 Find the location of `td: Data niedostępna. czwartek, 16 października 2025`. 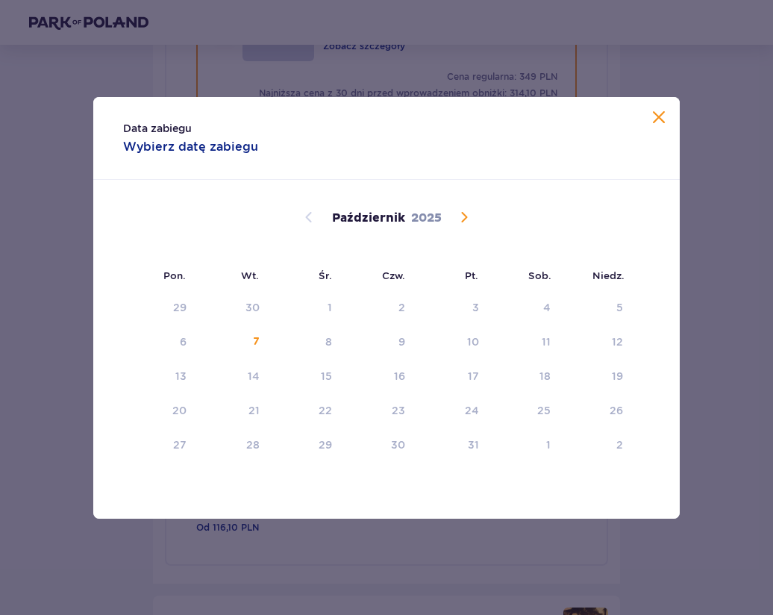

td: Data niedostępna. czwartek, 16 października 2025 is located at coordinates (379, 377).